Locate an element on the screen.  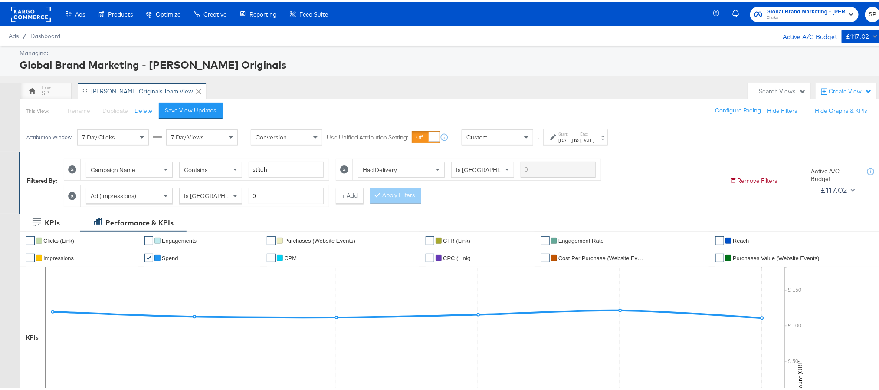
span: Ad (Impressions) is located at coordinates (113, 194).